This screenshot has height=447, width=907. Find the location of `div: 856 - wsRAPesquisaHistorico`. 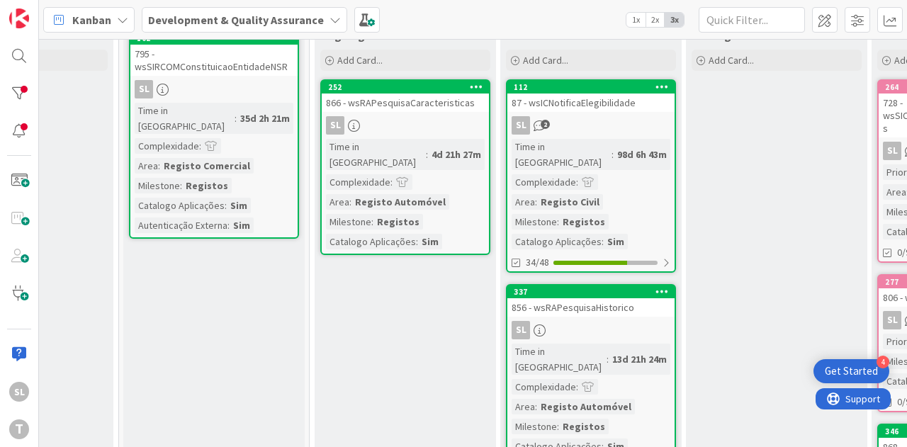

div: 856 - wsRAPesquisaHistorico is located at coordinates (591, 308).